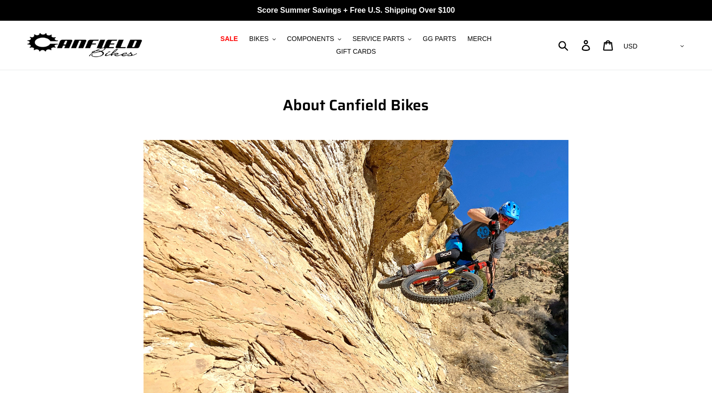 Image resolution: width=712 pixels, height=393 pixels. Describe the element at coordinates (439, 39) in the screenshot. I see `span: GG PARTS` at that location.